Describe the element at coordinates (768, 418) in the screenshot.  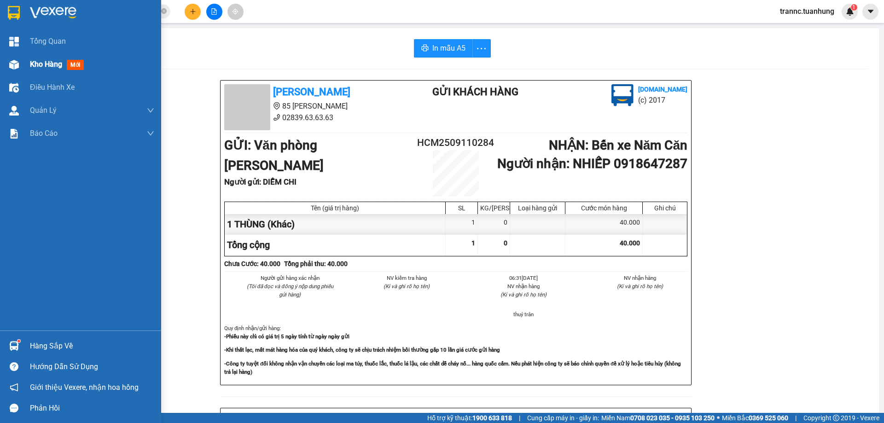
I see `strong: 0369 525 060` at that location.